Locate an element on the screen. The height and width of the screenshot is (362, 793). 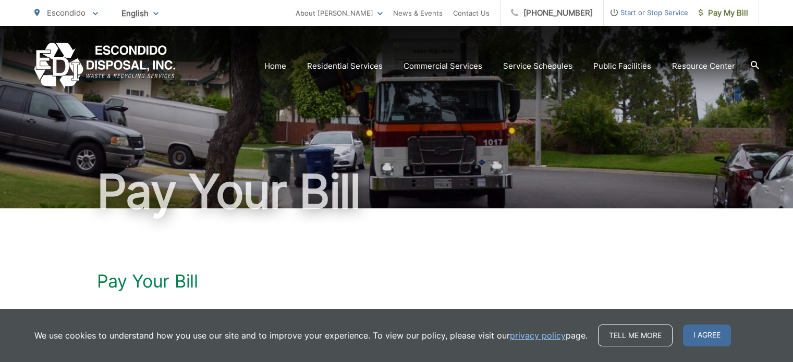
a: Resource Center is located at coordinates (703, 66).